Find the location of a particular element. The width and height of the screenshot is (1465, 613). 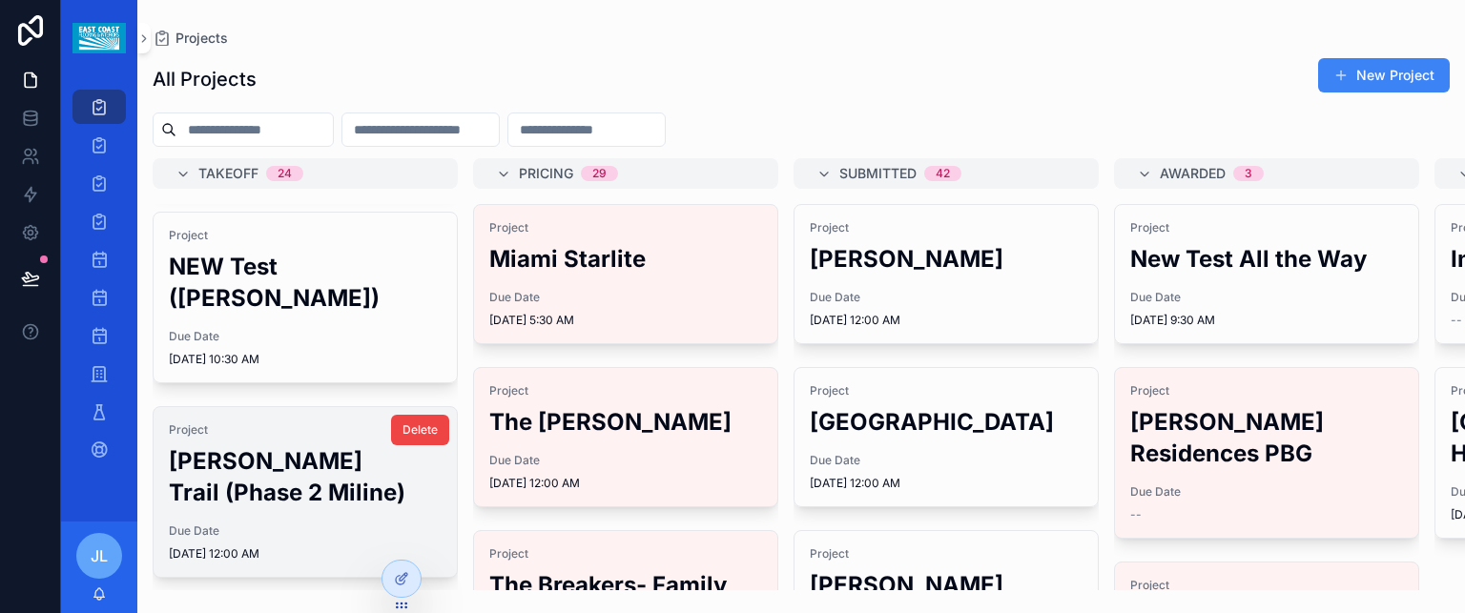

span: Delete is located at coordinates (420, 430).